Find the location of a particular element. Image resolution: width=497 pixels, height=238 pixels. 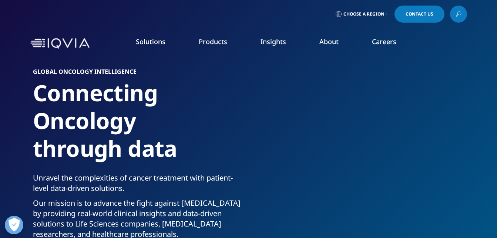

h1: Connecting Oncology through data is located at coordinates (139, 126).